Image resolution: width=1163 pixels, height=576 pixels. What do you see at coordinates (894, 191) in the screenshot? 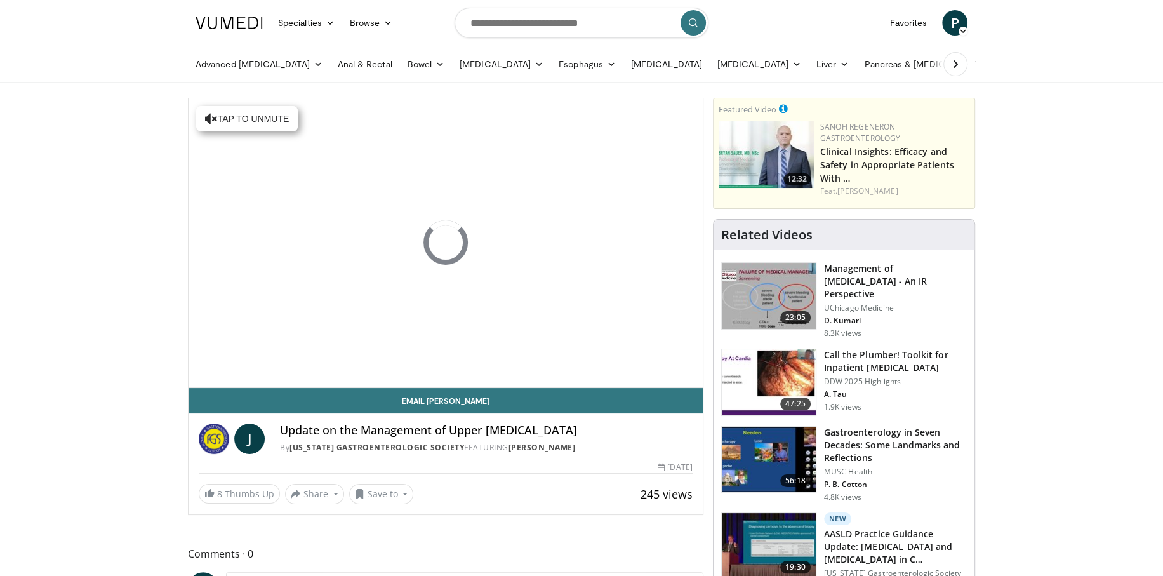
I see `div: Feat.` at bounding box center [894, 191].